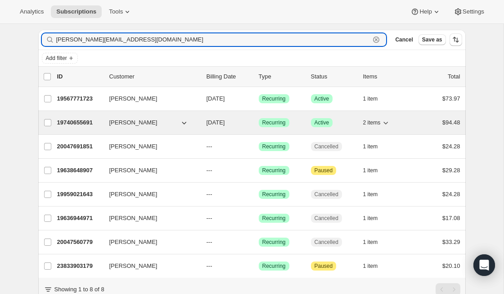 This screenshot has height=294, width=504. What do you see at coordinates (452, 218) in the screenshot?
I see `span: $17.08` at bounding box center [452, 218].